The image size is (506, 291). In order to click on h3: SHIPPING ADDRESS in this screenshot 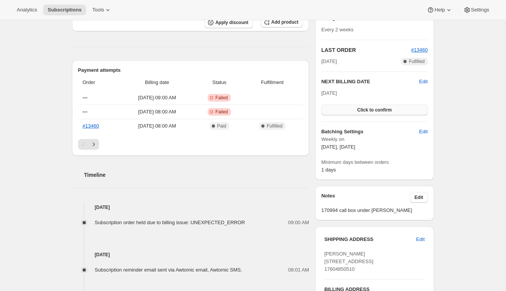, I will do `click(370, 239)`.